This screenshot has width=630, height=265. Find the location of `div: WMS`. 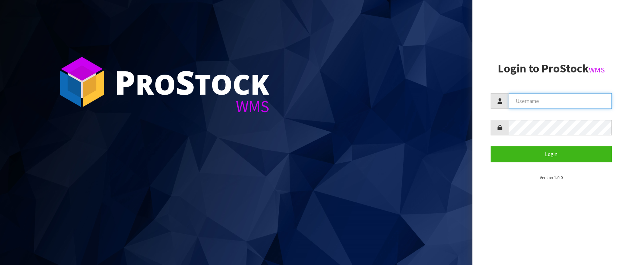

div: WMS is located at coordinates (192, 106).